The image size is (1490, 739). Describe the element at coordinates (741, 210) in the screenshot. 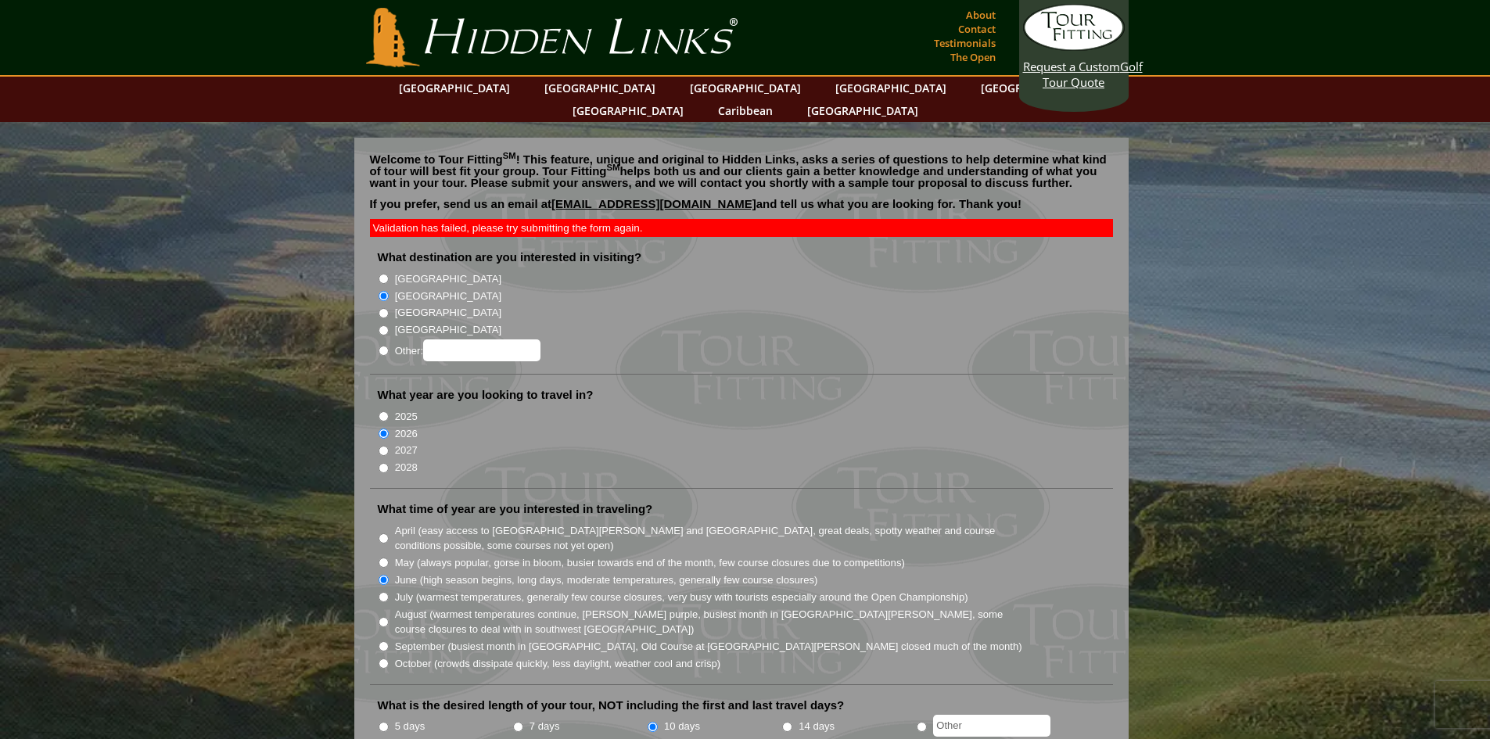

I see `p: If you prefer, send us an email at and tell us what you are looking for. Thank you!` at that location.